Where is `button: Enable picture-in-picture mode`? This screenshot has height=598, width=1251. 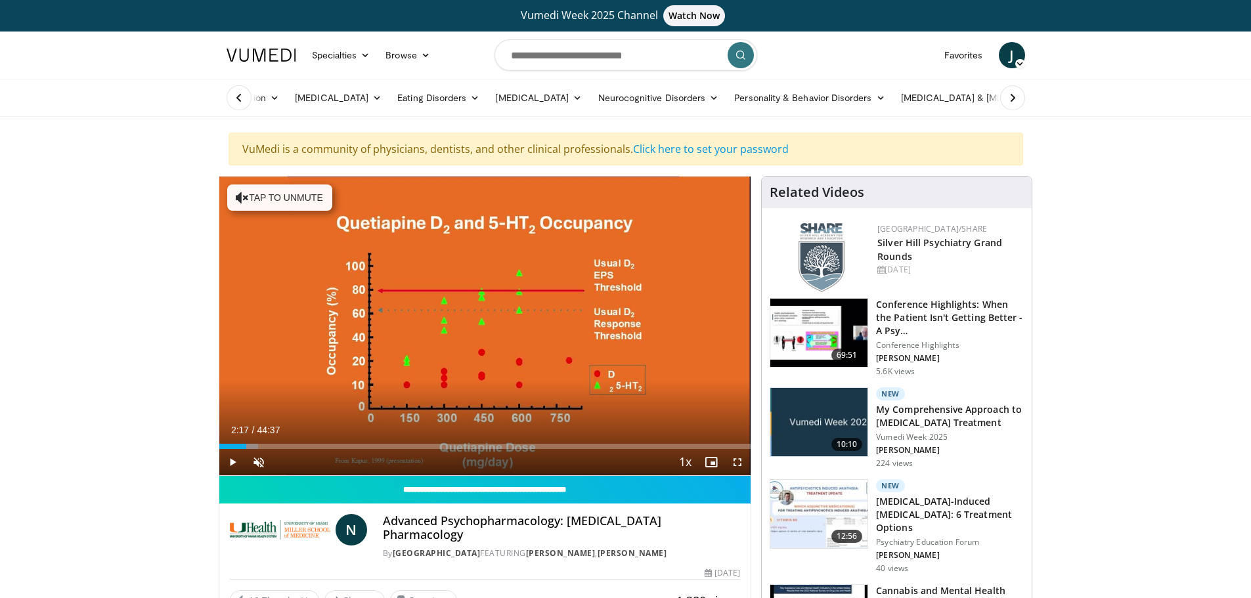 button: Enable picture-in-picture mode is located at coordinates (711, 462).